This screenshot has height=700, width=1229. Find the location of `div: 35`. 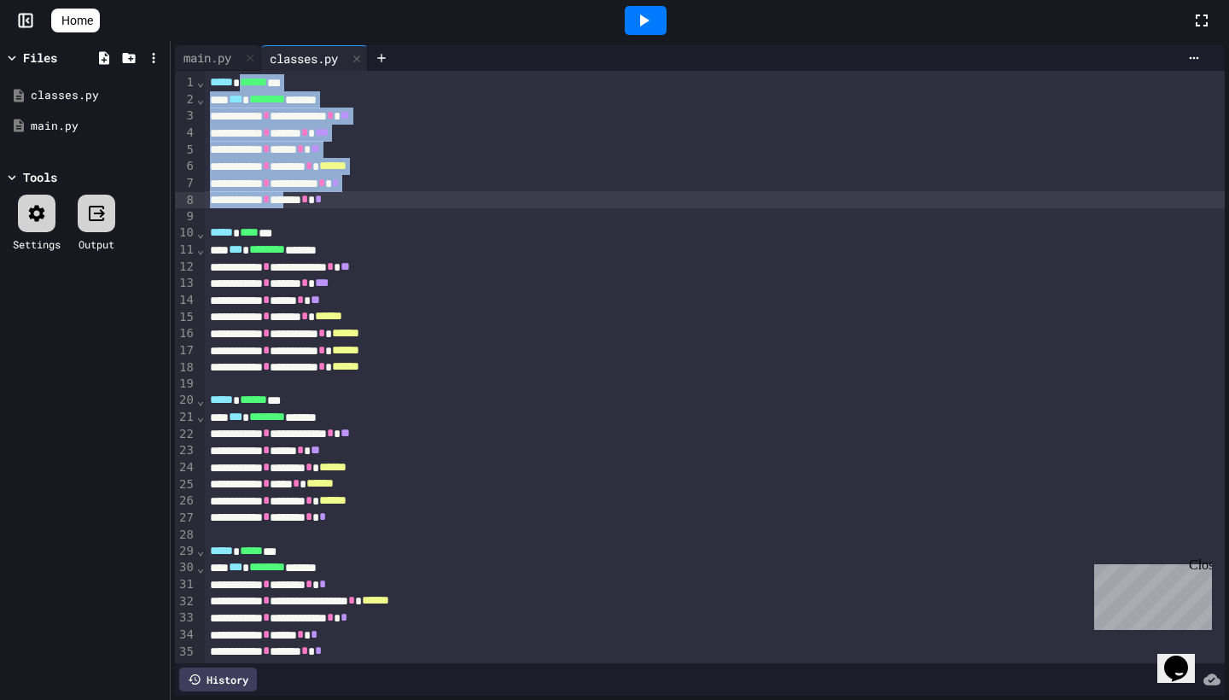

div: 35 is located at coordinates (185, 652).